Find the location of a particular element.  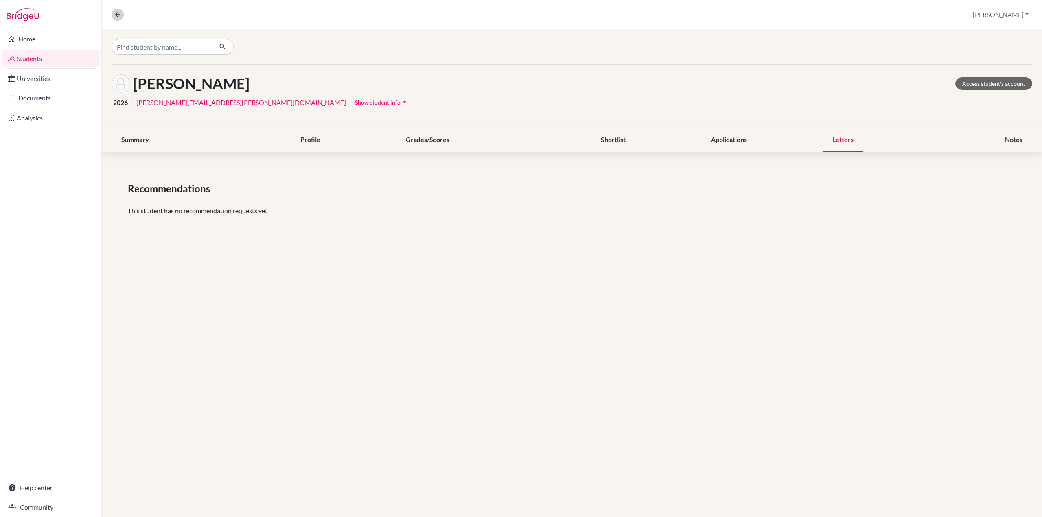

button: Show student infoarrow_drop_down is located at coordinates (382, 102).